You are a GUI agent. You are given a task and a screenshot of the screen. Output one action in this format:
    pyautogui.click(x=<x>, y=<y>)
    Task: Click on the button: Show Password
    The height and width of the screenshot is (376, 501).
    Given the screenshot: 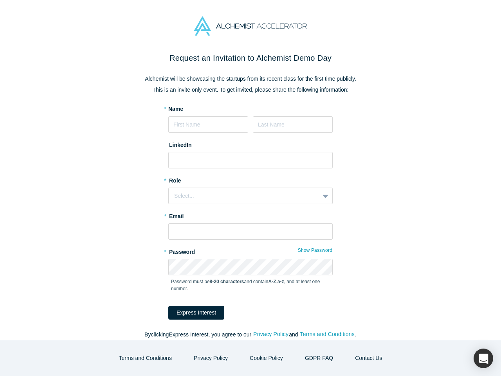 What is the action you would take?
    pyautogui.click(x=315, y=250)
    